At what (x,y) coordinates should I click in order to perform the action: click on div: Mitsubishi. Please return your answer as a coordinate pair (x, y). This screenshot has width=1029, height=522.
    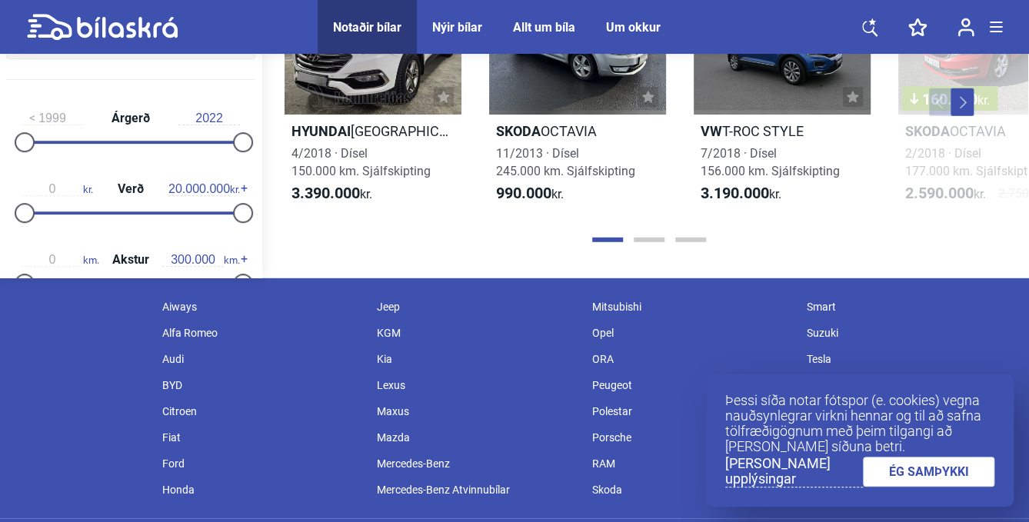
    Looking at the image, I should click on (691, 307).